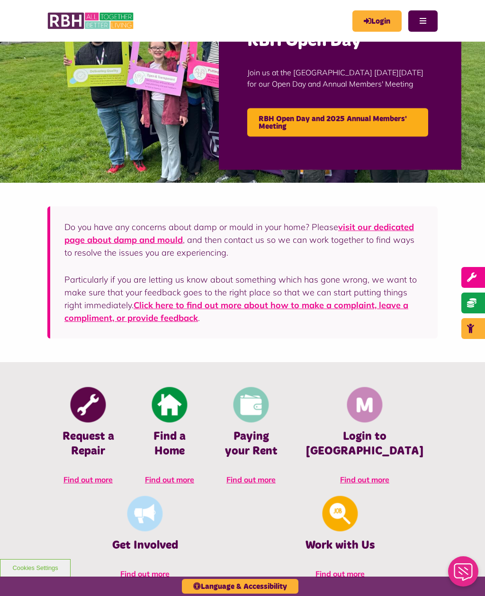 Image resolution: width=485 pixels, height=596 pixels. What do you see at coordinates (377, 21) in the screenshot?
I see `a: MyRBH` at bounding box center [377, 21].